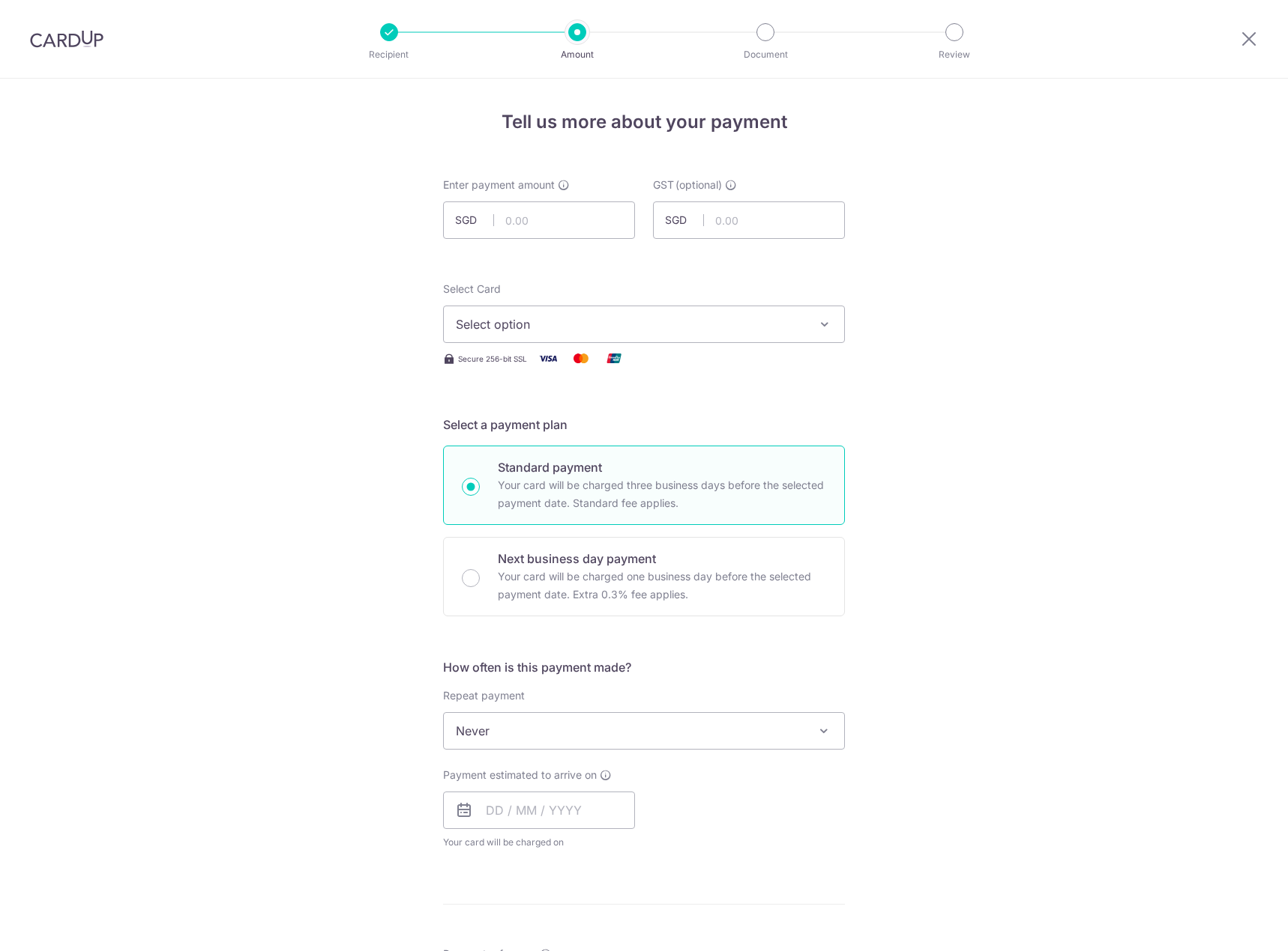  Describe the element at coordinates (519, 775) in the screenshot. I see `span: Payment estimated to arrive on` at that location.